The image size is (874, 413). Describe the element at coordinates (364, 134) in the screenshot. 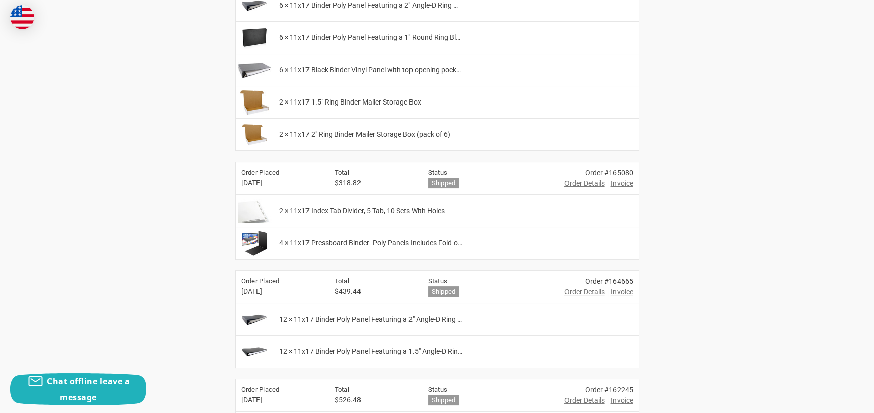

I see `span: 2 × 11x17 2" Ring Binder Mailer Storage Box (pack of 6)` at that location.